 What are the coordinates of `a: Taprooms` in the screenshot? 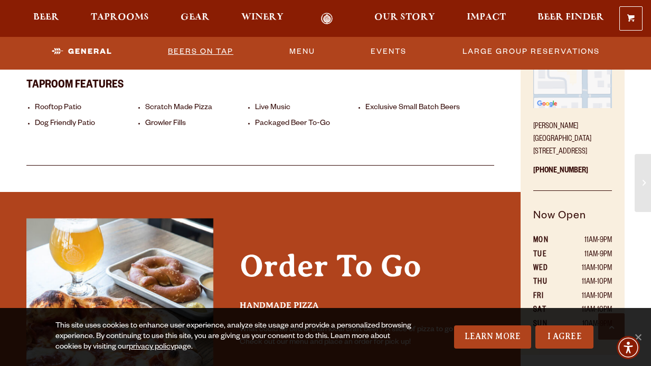 It's located at (120, 18).